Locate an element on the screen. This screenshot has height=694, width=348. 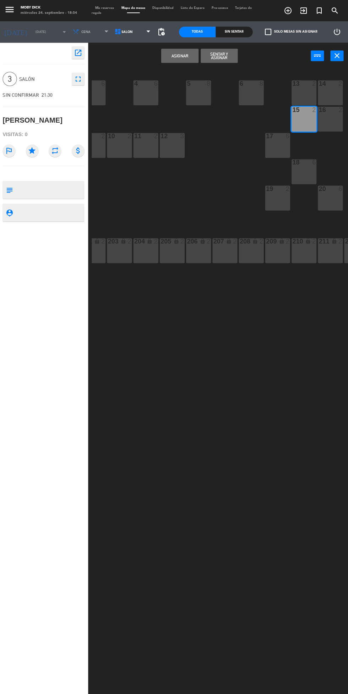
div: 20 is located at coordinates (318, 188).